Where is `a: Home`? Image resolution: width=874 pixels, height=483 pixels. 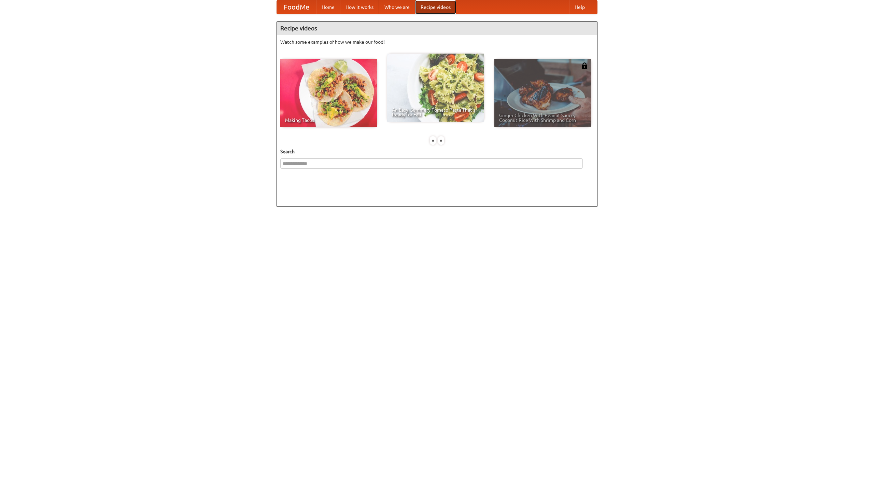 a: Home is located at coordinates (328, 7).